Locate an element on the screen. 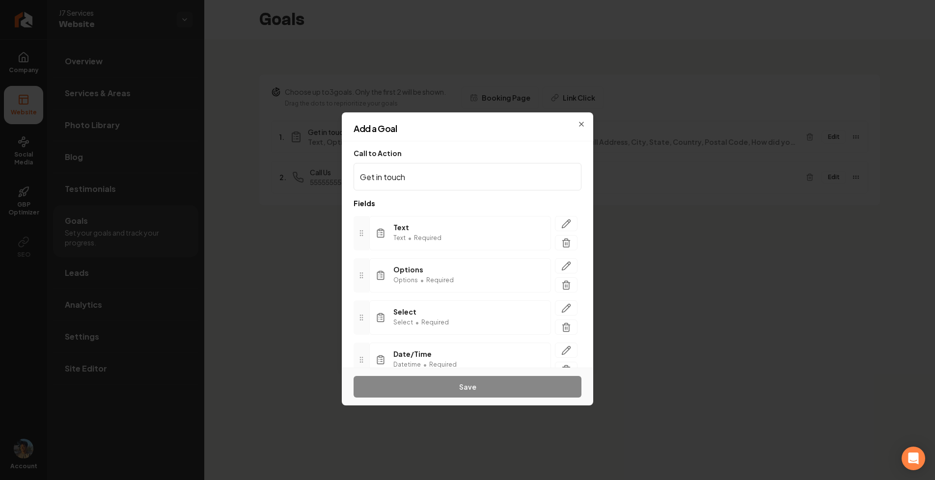 This screenshot has width=935, height=480. label: Call to Action is located at coordinates (378, 153).